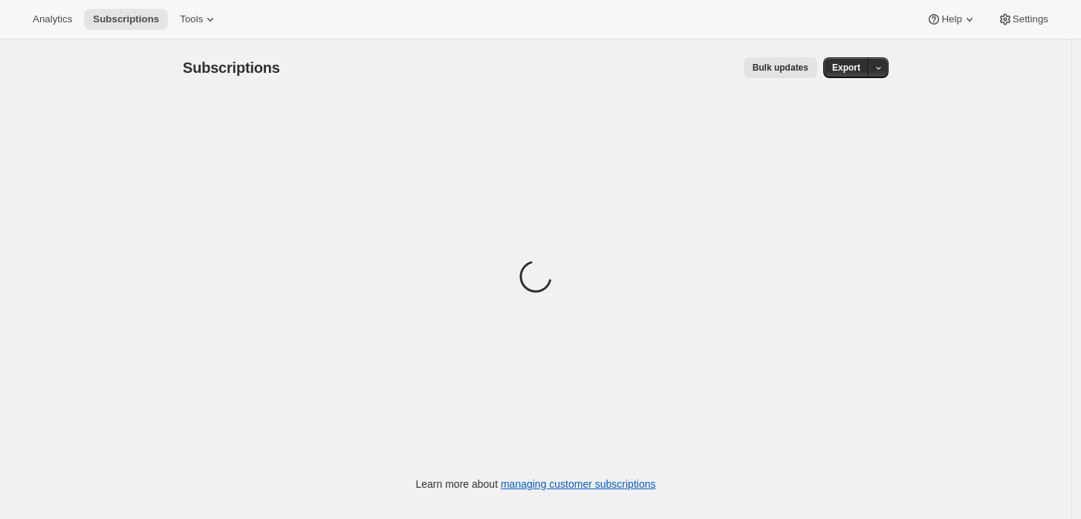  What do you see at coordinates (1031, 19) in the screenshot?
I see `span: Settings` at bounding box center [1031, 19].